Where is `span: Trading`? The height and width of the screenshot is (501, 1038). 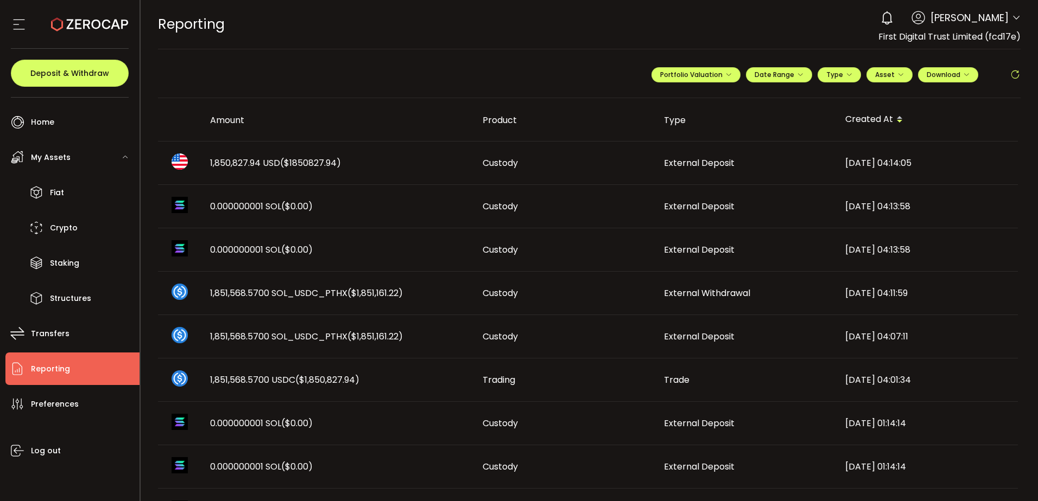 span: Trading is located at coordinates (499, 380).